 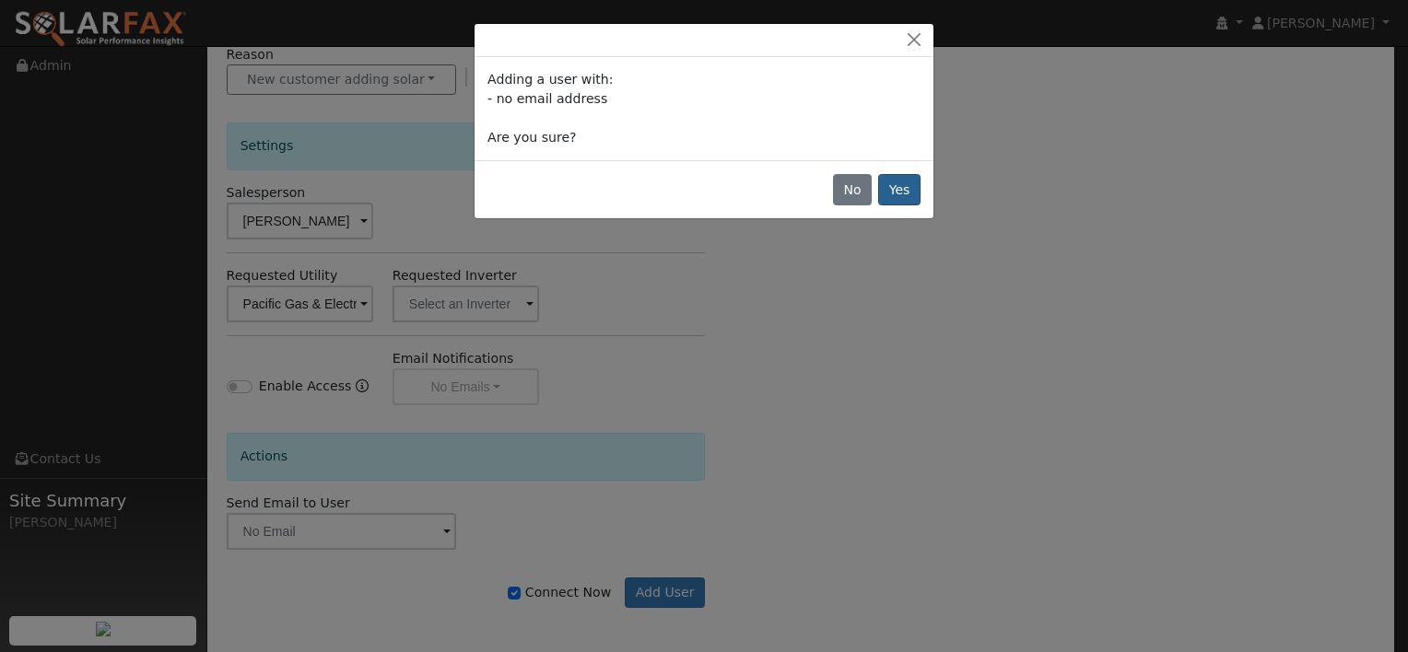 What do you see at coordinates (547, 99) in the screenshot?
I see `span: - no email address` at bounding box center [547, 99].